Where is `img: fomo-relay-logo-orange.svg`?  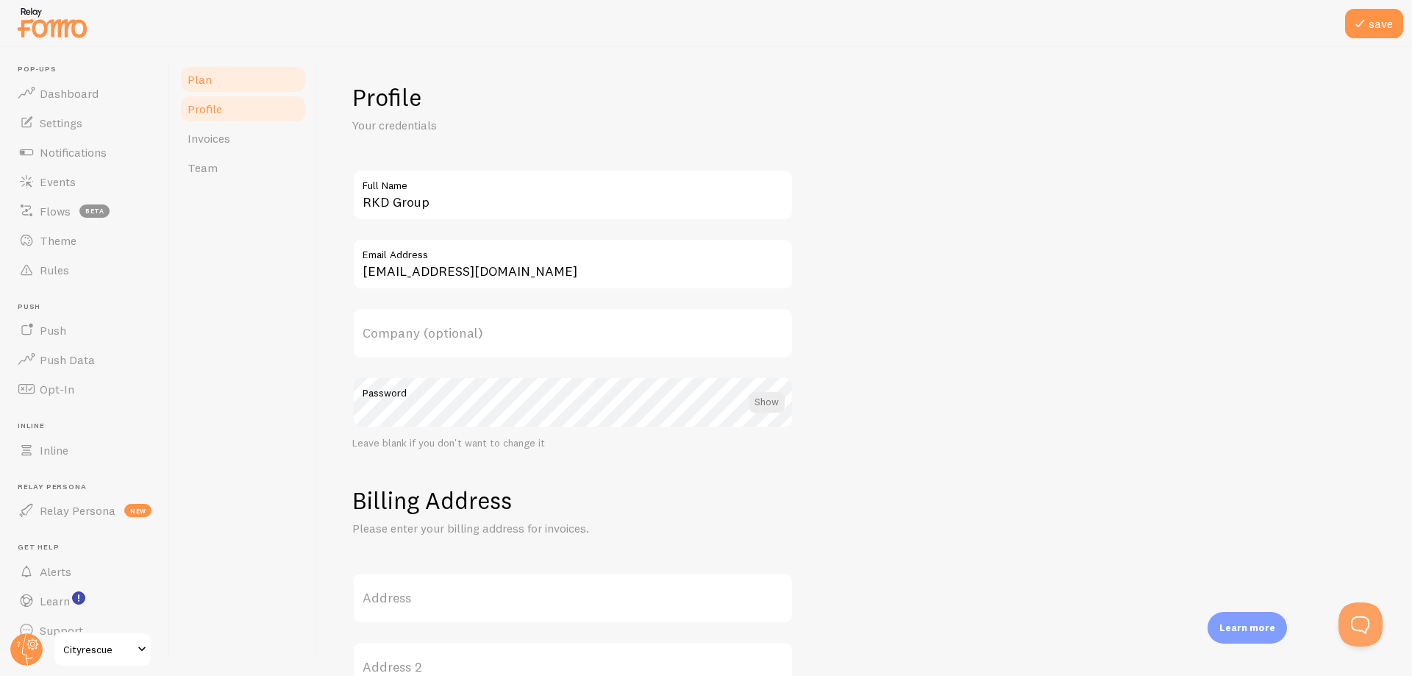 img: fomo-relay-logo-orange.svg is located at coordinates (52, 22).